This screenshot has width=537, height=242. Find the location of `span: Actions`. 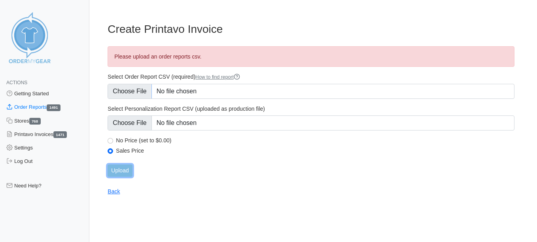

span: Actions is located at coordinates (17, 83).